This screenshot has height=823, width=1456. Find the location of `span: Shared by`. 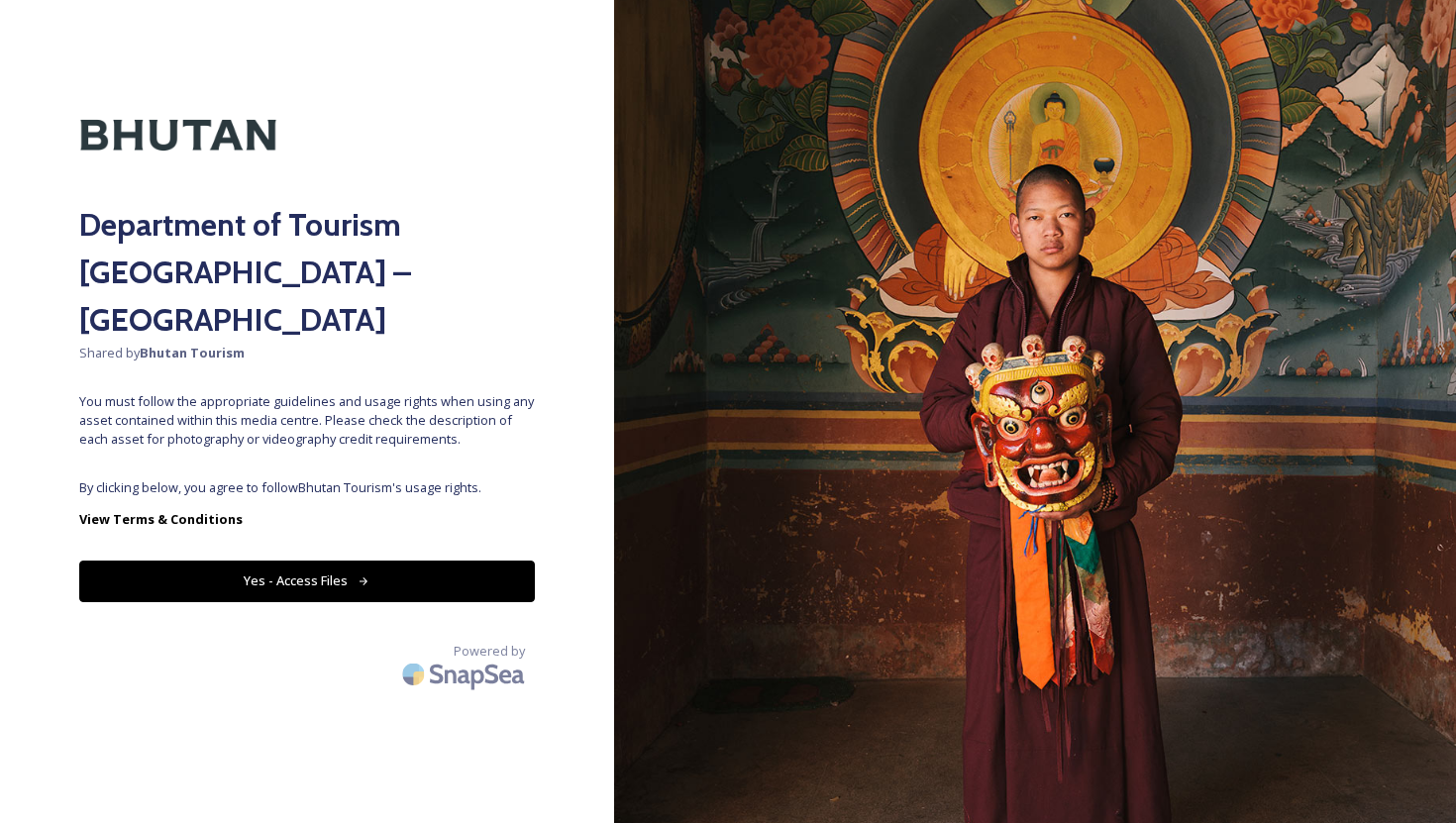

span: Shared by is located at coordinates (307, 353).